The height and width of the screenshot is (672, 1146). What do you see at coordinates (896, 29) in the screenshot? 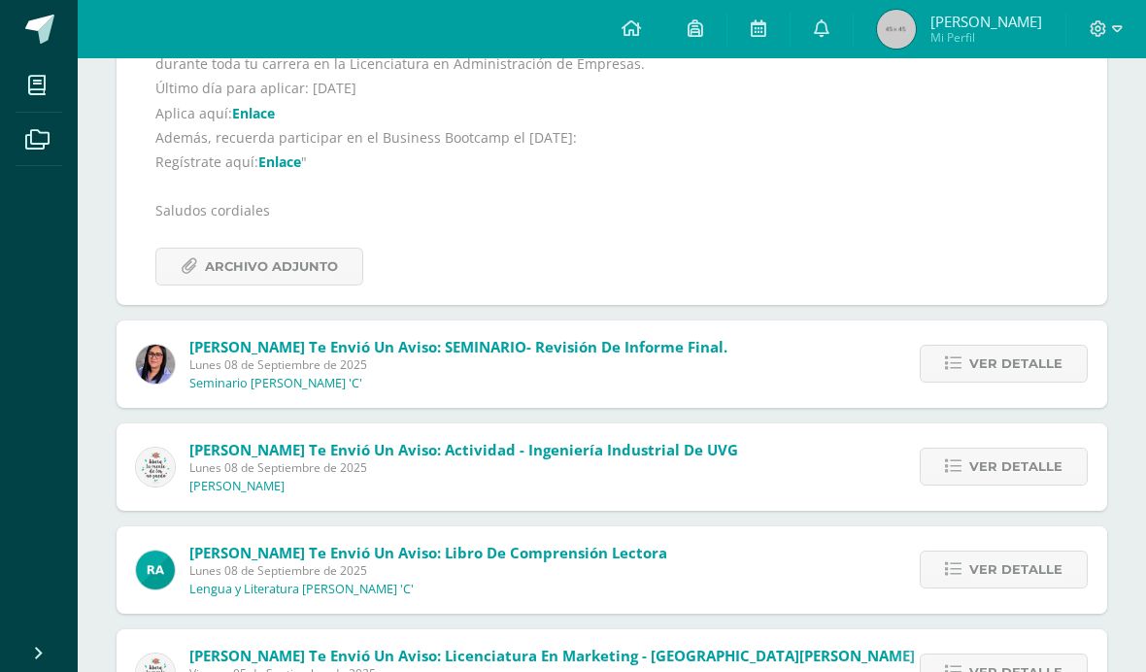
I see `img: 45x45` at bounding box center [896, 29].